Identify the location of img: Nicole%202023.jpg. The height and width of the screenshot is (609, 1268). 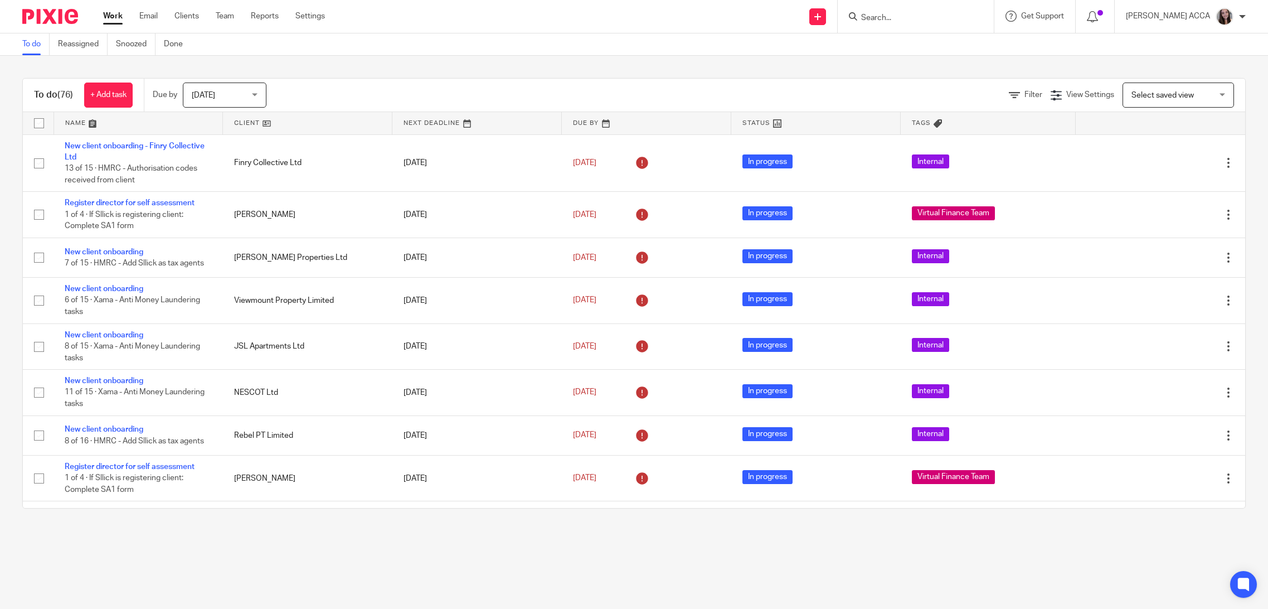
(1225, 17).